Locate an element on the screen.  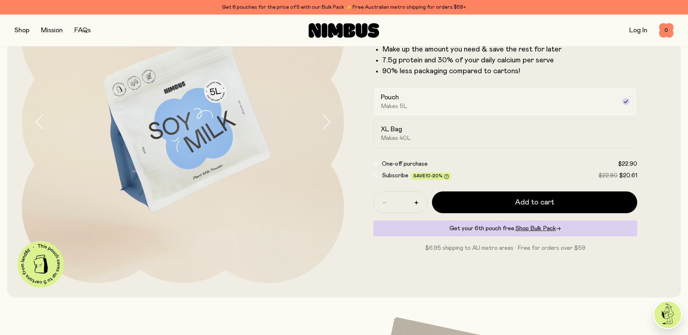
span: 10-20% is located at coordinates (434, 176).